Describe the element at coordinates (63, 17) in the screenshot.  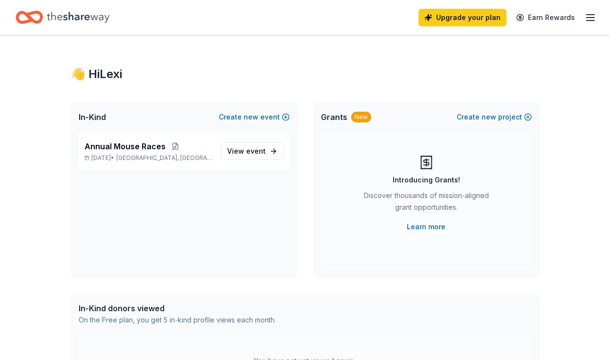
I see `a: Home` at that location.